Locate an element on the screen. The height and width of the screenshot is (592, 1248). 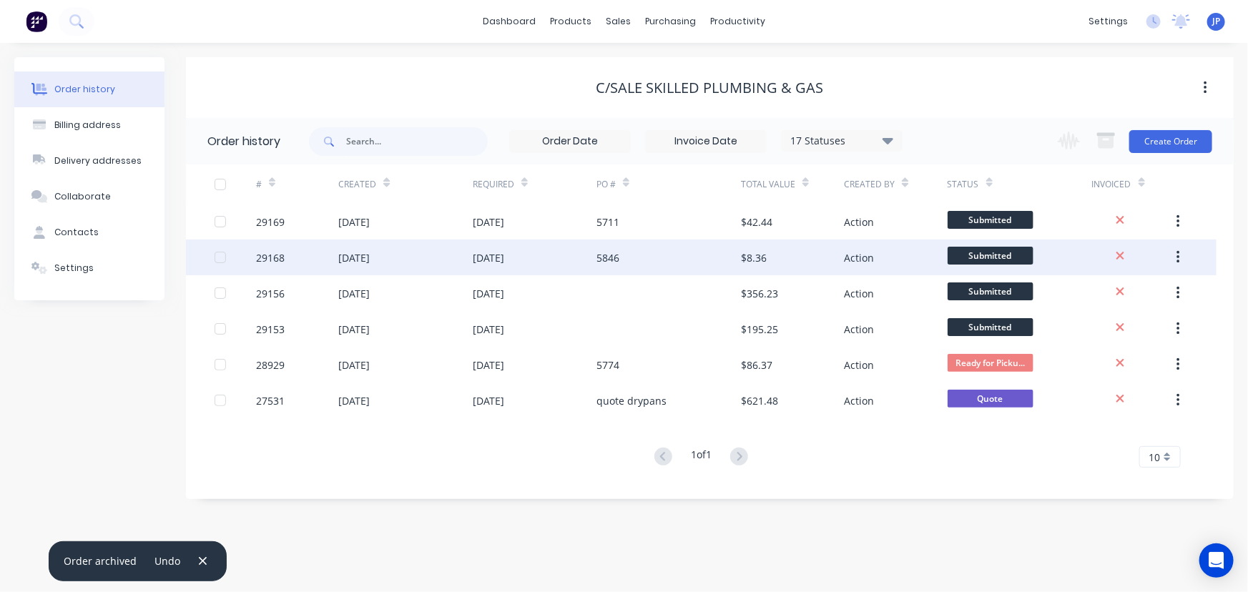
div: 5774 is located at coordinates (608, 365).